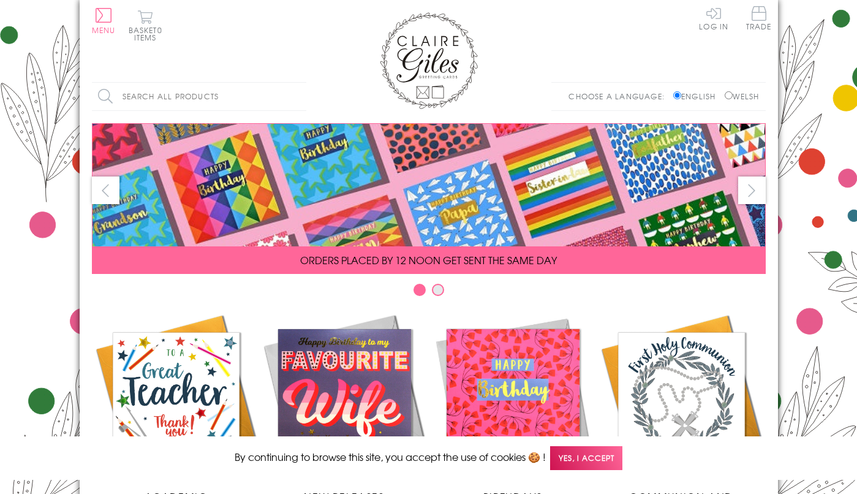  I want to click on span: ORDERS PLACED BY 12 NOON GET SENT THE SAME DAY, so click(428, 260).